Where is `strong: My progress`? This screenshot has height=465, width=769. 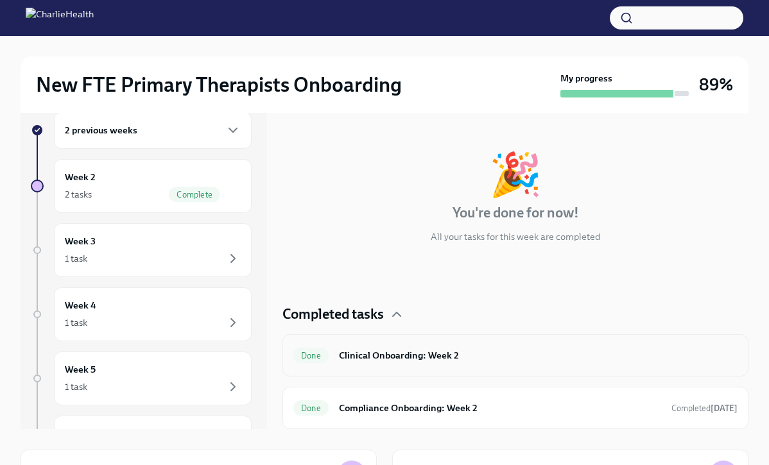 strong: My progress is located at coordinates (586, 78).